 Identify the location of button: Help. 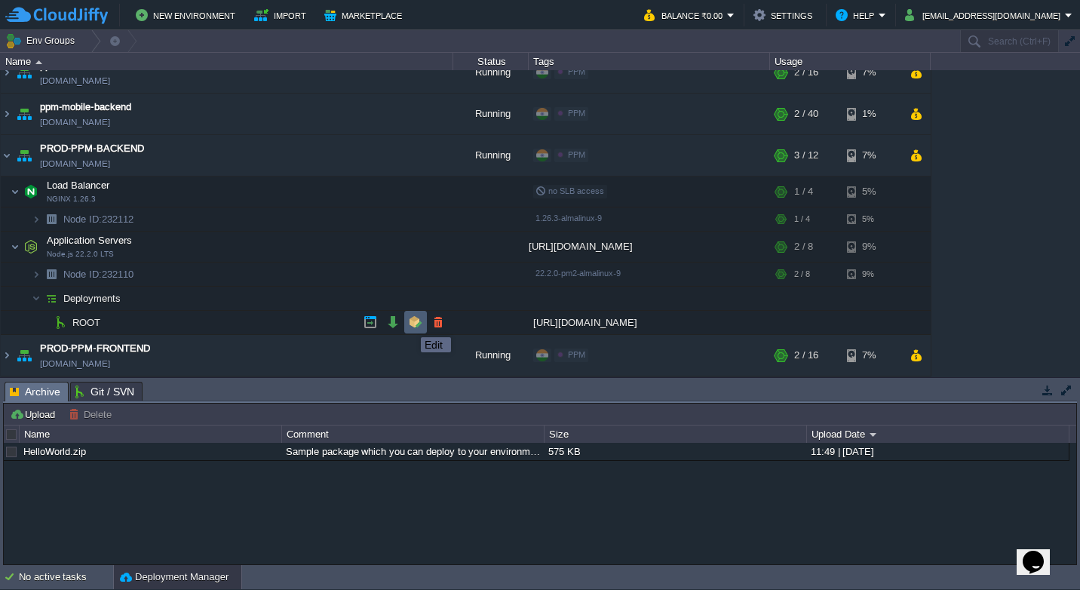
(857, 15).